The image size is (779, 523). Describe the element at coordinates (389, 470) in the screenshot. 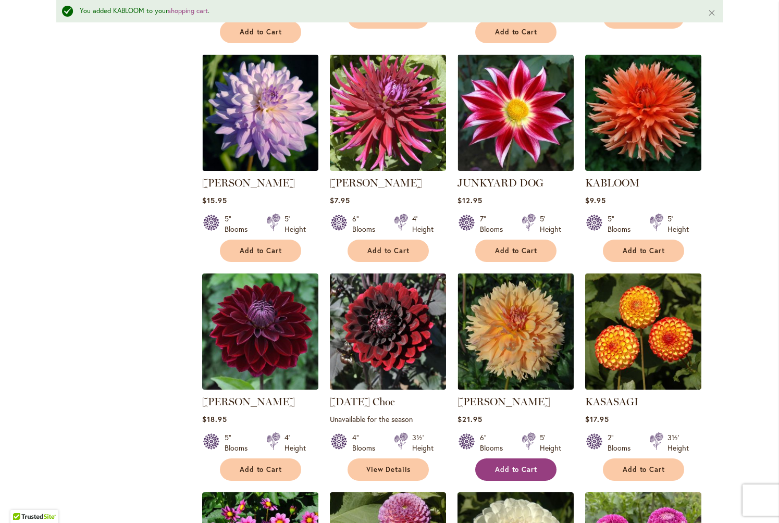

I see `span: View Details` at that location.